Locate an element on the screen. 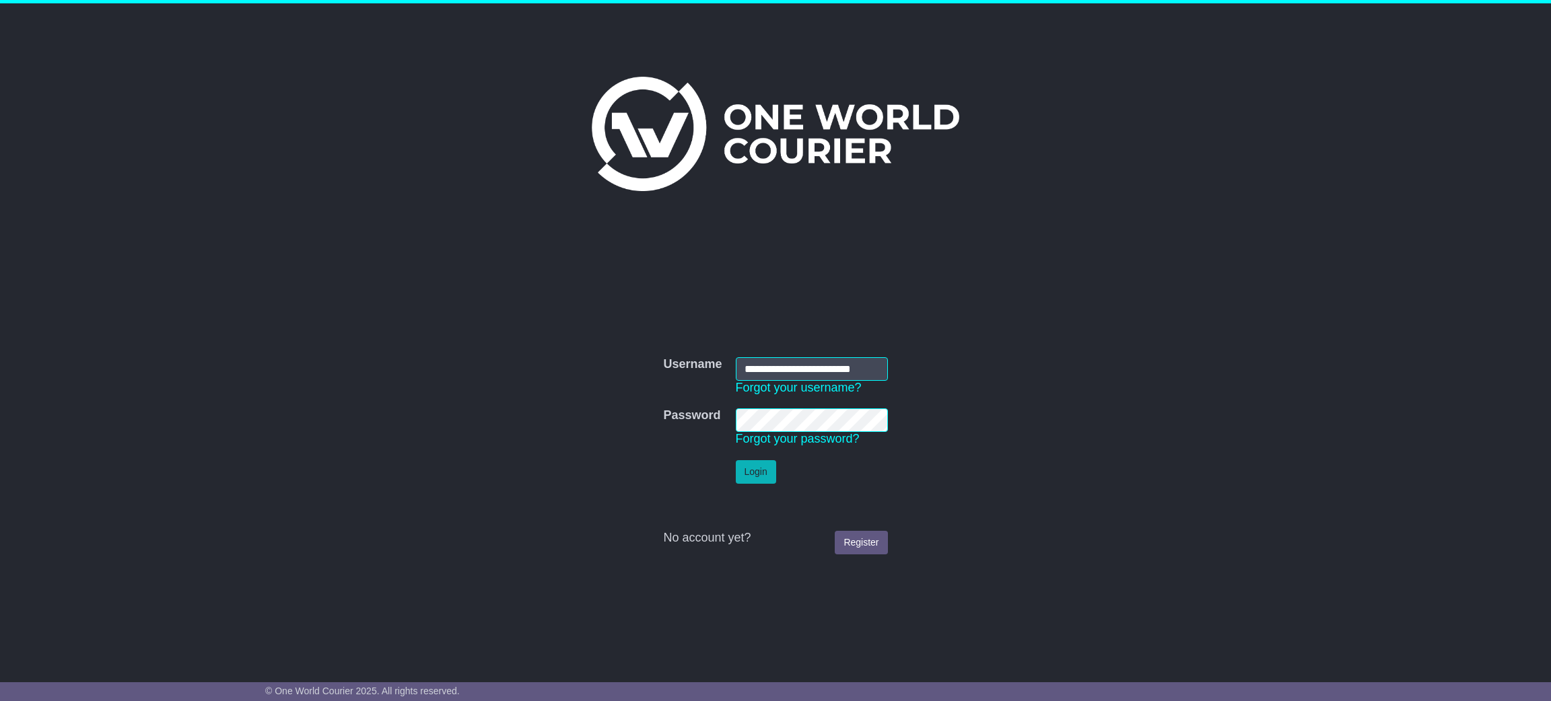 The image size is (1551, 701). div: No account yet? is located at coordinates (775, 539).